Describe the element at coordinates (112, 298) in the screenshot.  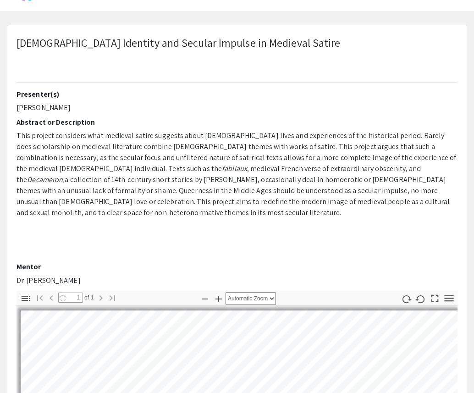
I see `button: Go to Last Page` at that location.